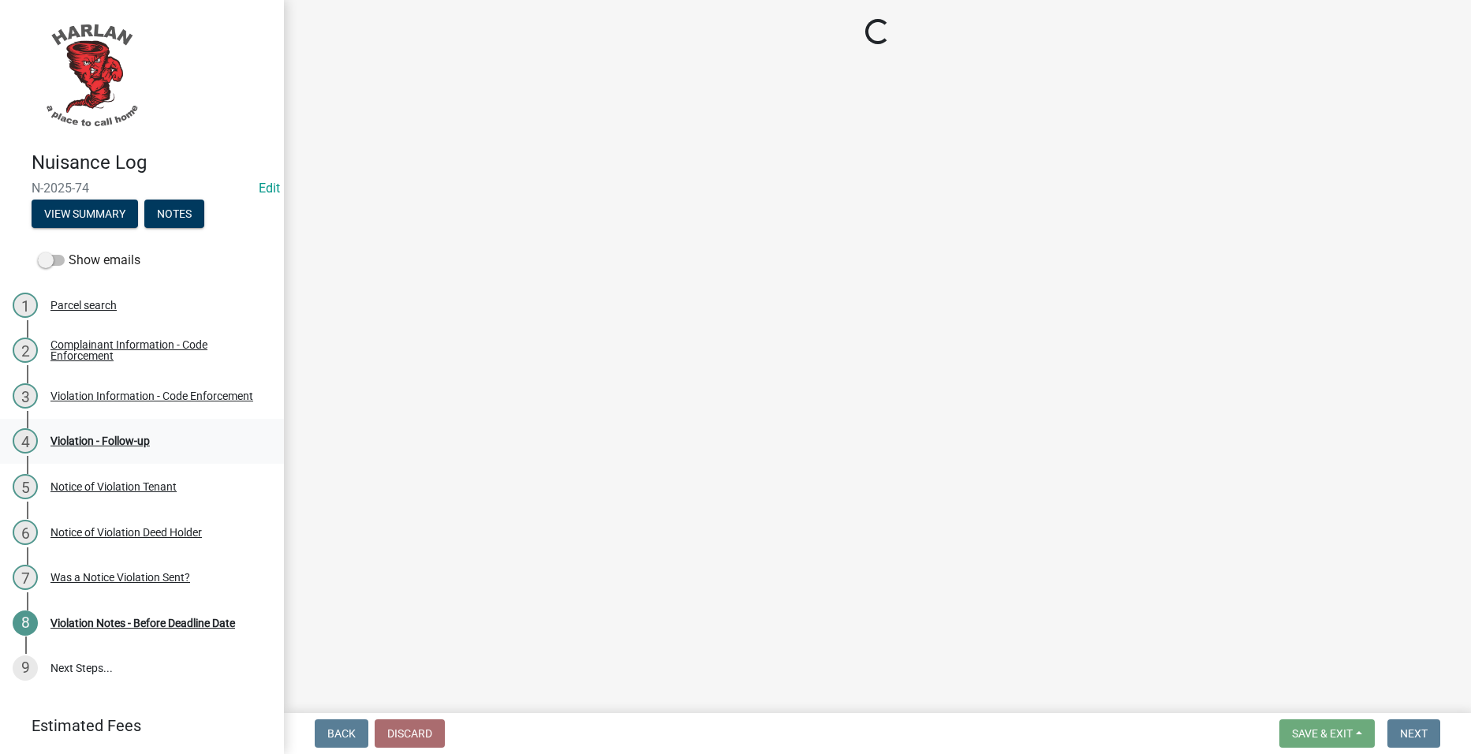 The width and height of the screenshot is (1471, 754). I want to click on div: Was a Notice Violation Sent?, so click(120, 577).